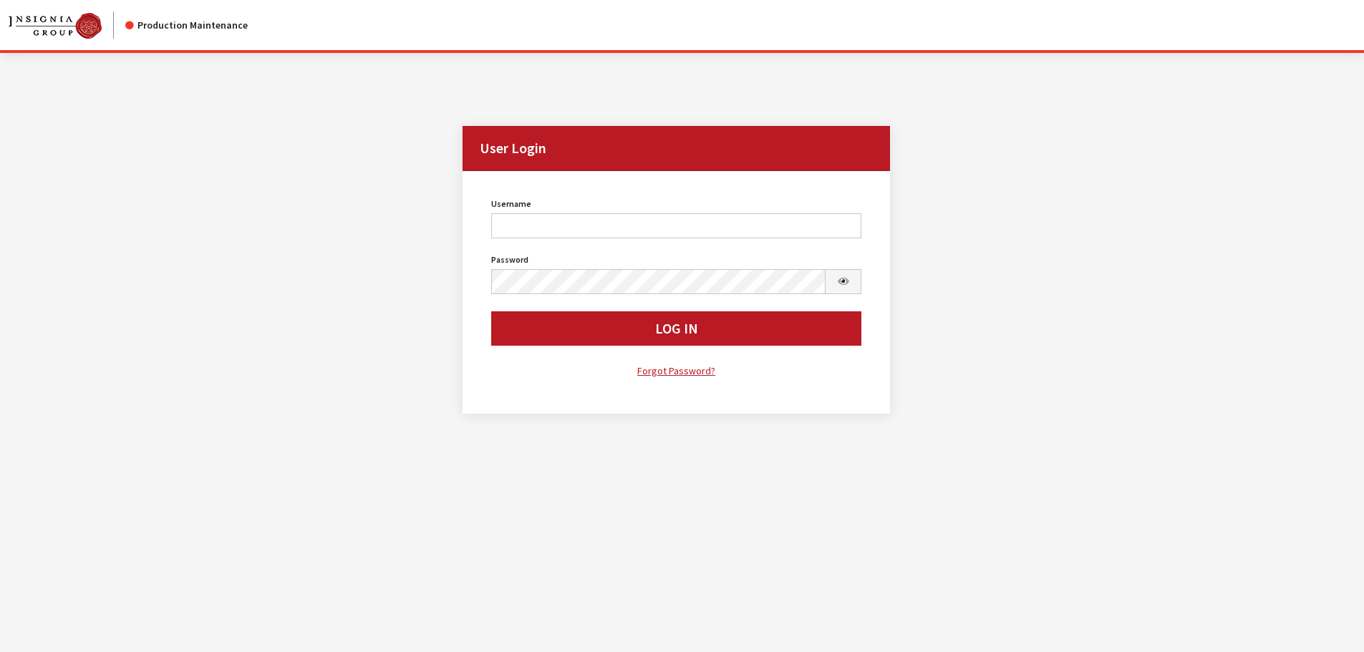 Image resolution: width=1364 pixels, height=652 pixels. Describe the element at coordinates (677, 371) in the screenshot. I see `a: Forgot Password?` at that location.